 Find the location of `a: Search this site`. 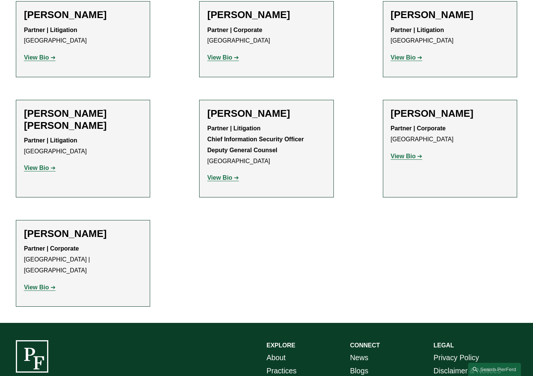

a: Search this site is located at coordinates (495, 370).